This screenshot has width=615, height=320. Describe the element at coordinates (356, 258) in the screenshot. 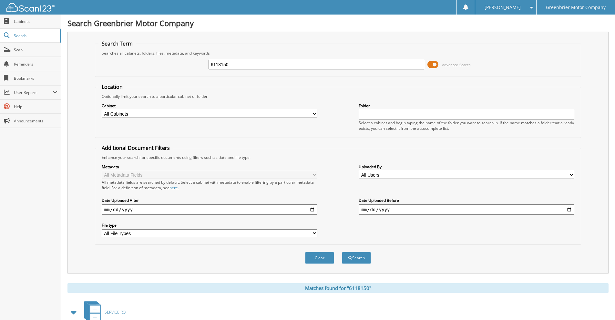

I see `button: Search` at that location.